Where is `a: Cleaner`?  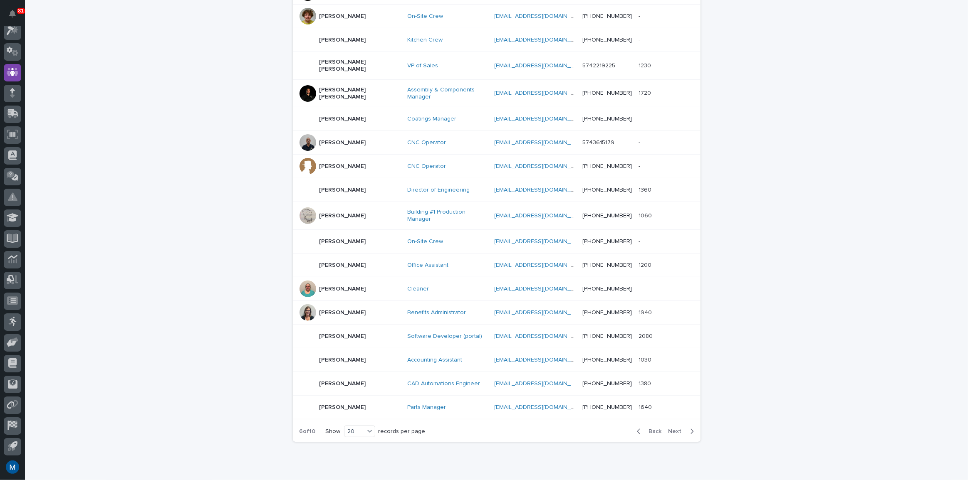 a: Cleaner is located at coordinates (418, 289).